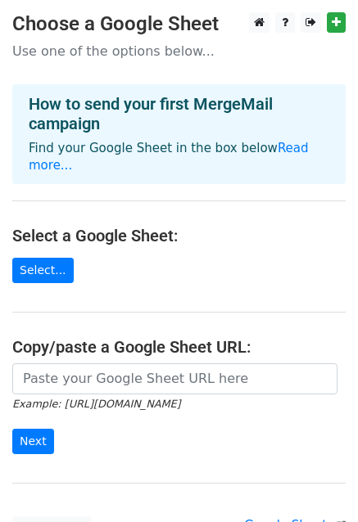  What do you see at coordinates (174, 379) in the screenshot?
I see `input: Paste your Google Sheet URL here` at bounding box center [174, 379].